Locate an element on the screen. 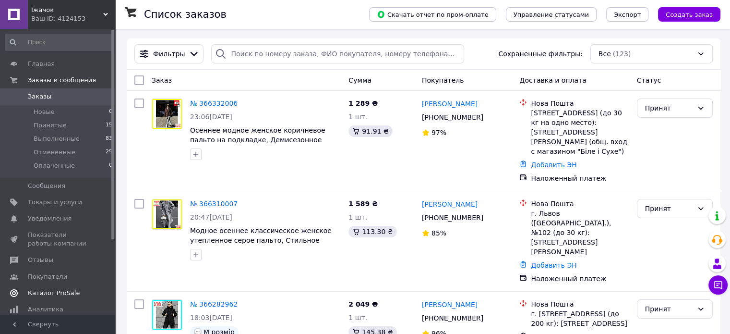 This screenshot has width=730, height=334. button: Скачать отчет по пром-оплате is located at coordinates (433, 14).